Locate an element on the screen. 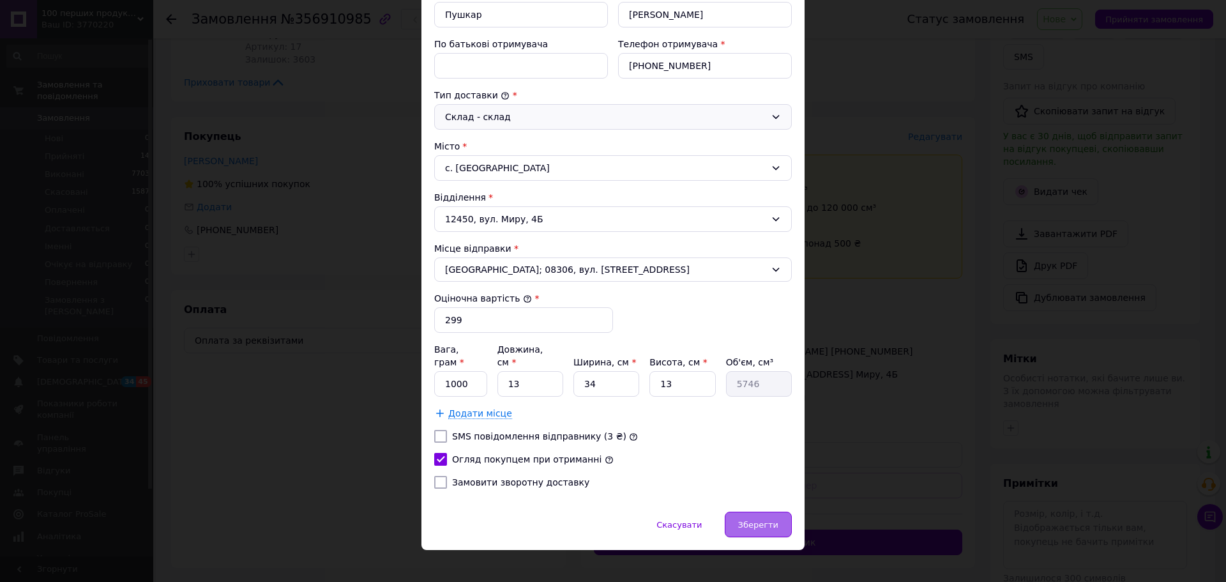  span: Скасувати is located at coordinates (679, 524).